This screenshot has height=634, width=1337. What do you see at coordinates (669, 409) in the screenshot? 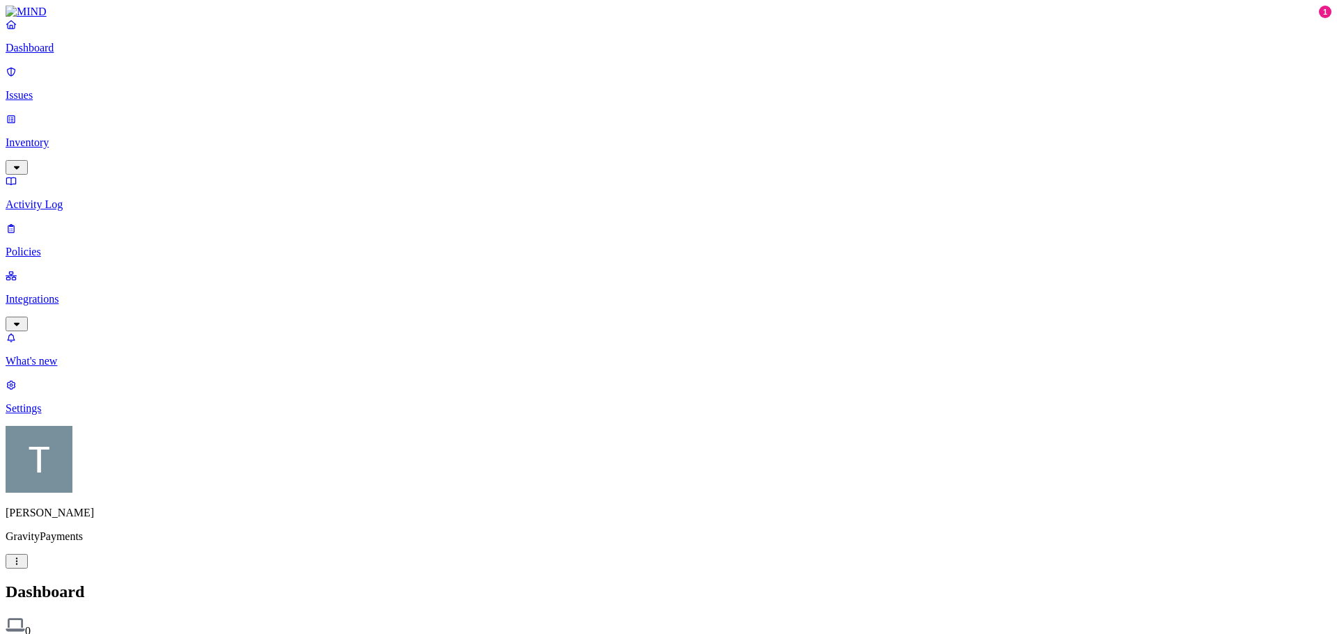
I see `p: Settings` at bounding box center [669, 409].